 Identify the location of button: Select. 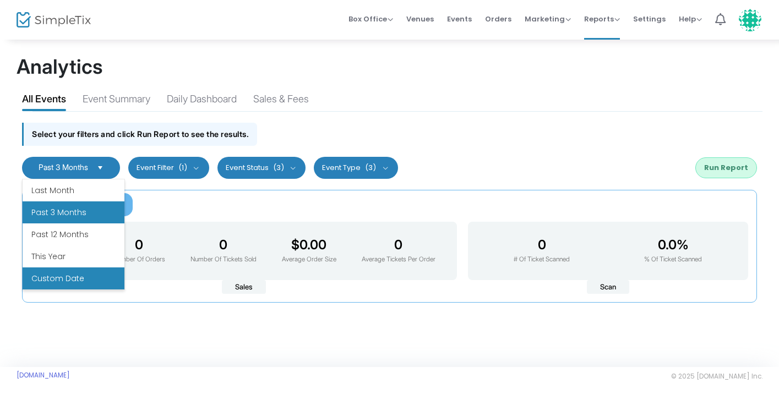
(100, 168).